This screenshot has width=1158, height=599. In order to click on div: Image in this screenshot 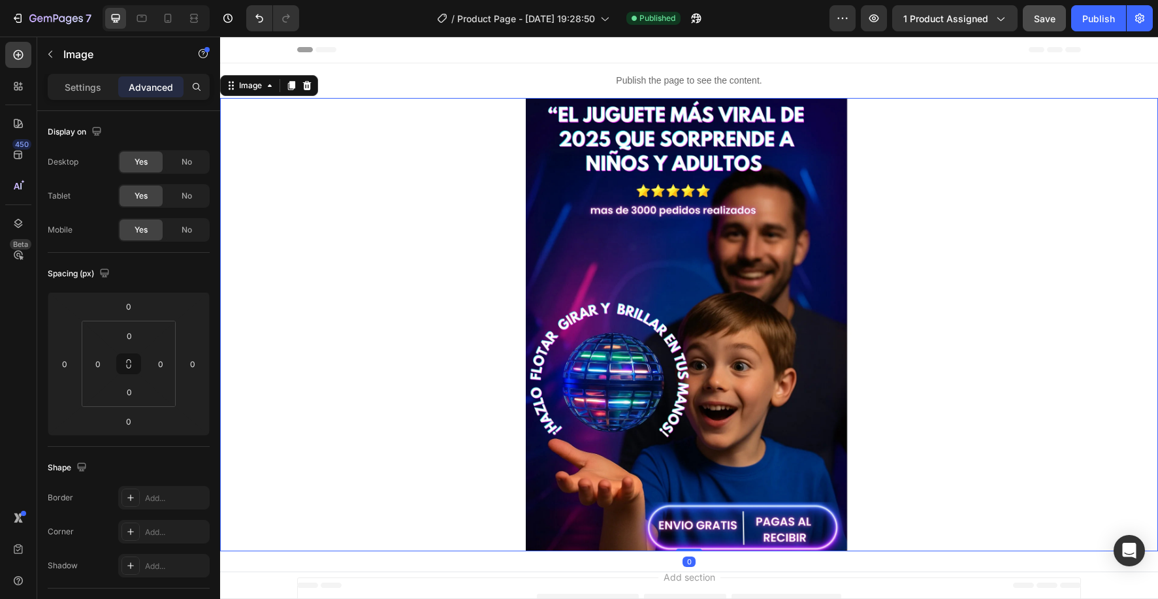, I will do `click(30, 49)`.